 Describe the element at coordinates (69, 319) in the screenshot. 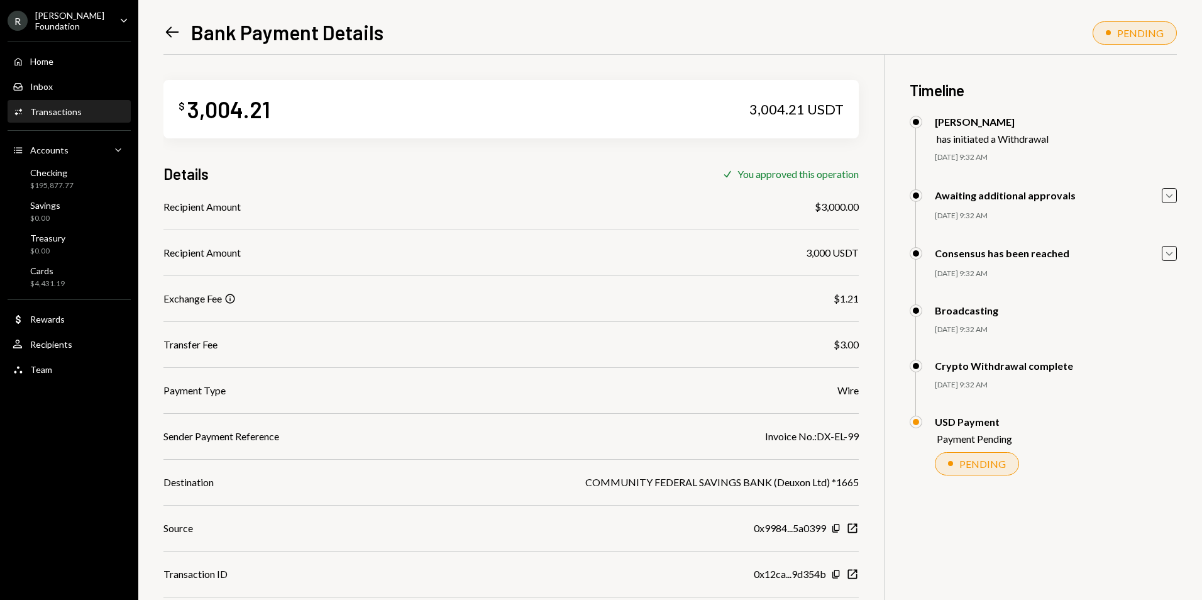

I see `a: Rewards` at that location.